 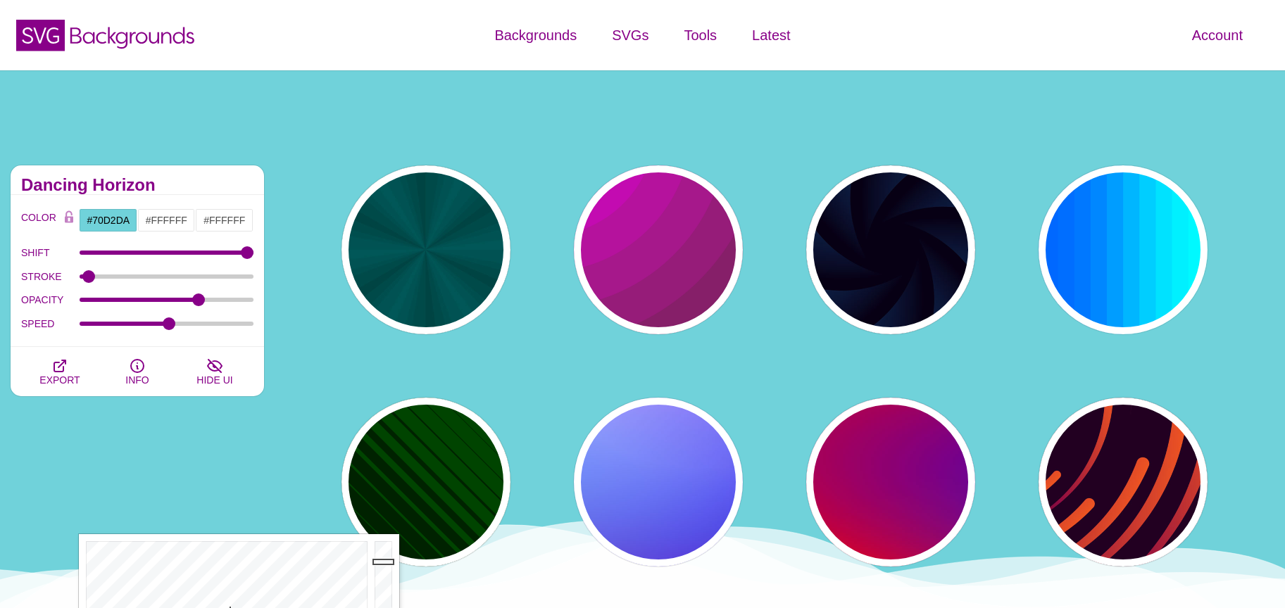 What do you see at coordinates (50, 324) in the screenshot?
I see `label: SPEED` at bounding box center [50, 324].